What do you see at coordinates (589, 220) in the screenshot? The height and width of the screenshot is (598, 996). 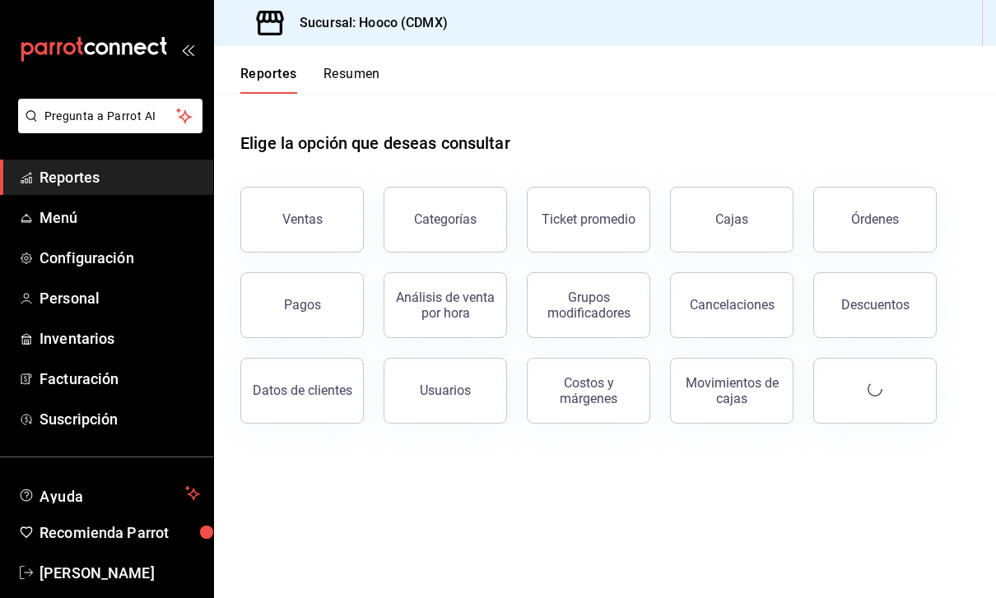 I see `button: Ticket promedio` at bounding box center [589, 220].